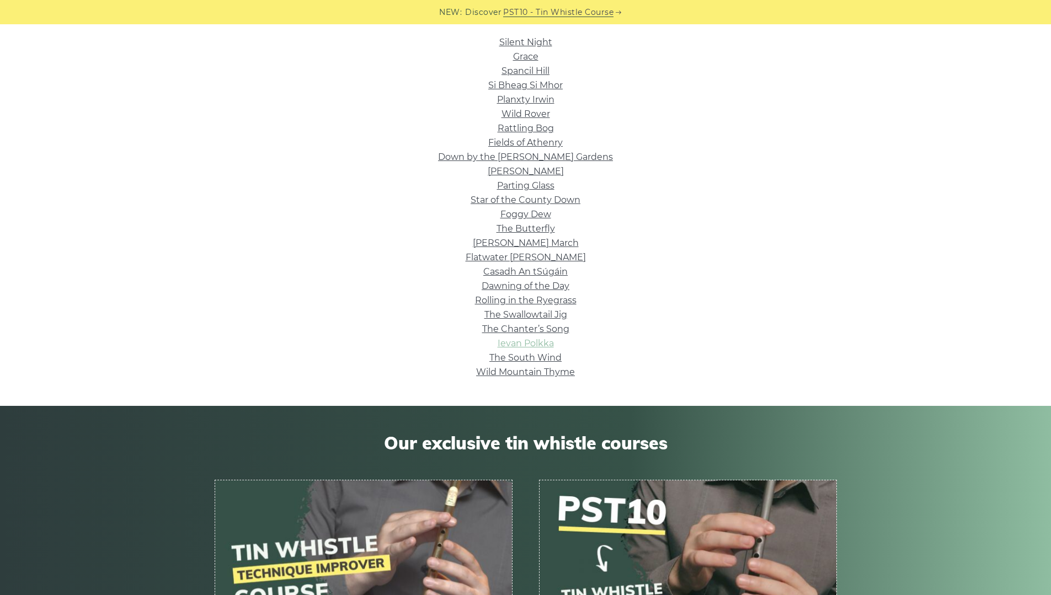  I want to click on a: Silent Night, so click(526, 42).